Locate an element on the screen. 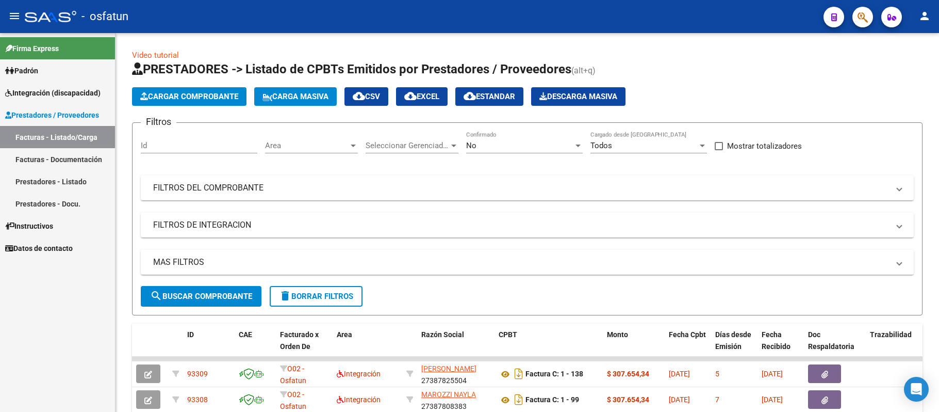 Image resolution: width=939 pixels, height=412 pixels. span: Trazabilidad is located at coordinates (891, 334).